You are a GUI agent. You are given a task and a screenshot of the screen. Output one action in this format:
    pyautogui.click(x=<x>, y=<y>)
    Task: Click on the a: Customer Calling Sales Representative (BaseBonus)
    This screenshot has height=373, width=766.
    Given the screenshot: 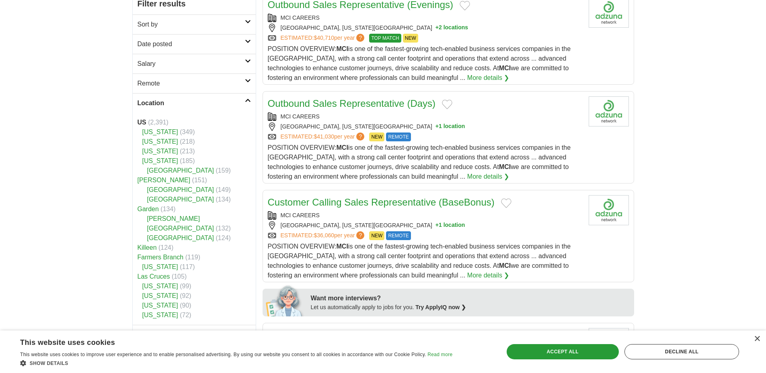 What is the action you would take?
    pyautogui.click(x=381, y=202)
    